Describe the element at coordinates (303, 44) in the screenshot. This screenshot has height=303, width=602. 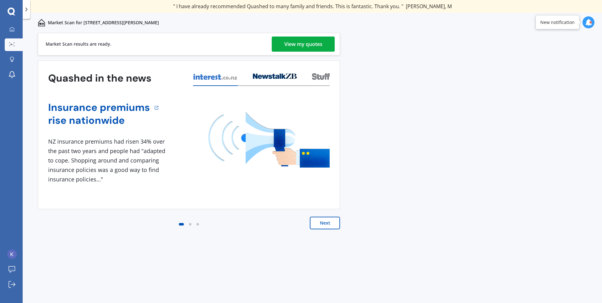
I see `a: View my quotes` at that location.